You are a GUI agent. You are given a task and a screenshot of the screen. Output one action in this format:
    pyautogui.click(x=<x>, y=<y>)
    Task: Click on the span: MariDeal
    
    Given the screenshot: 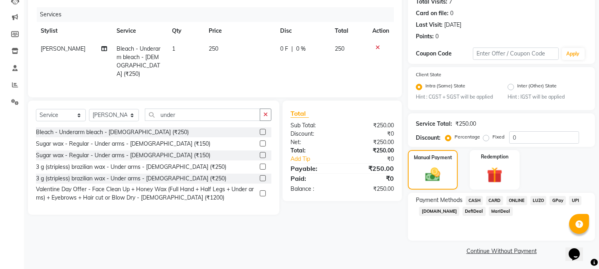 What is the action you would take?
    pyautogui.click(x=501, y=211)
    